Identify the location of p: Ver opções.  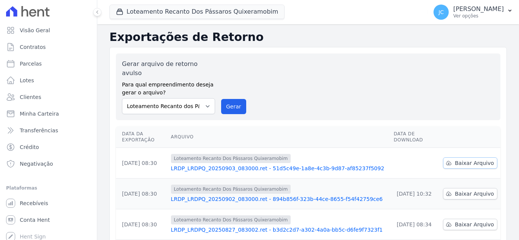
(478, 16).